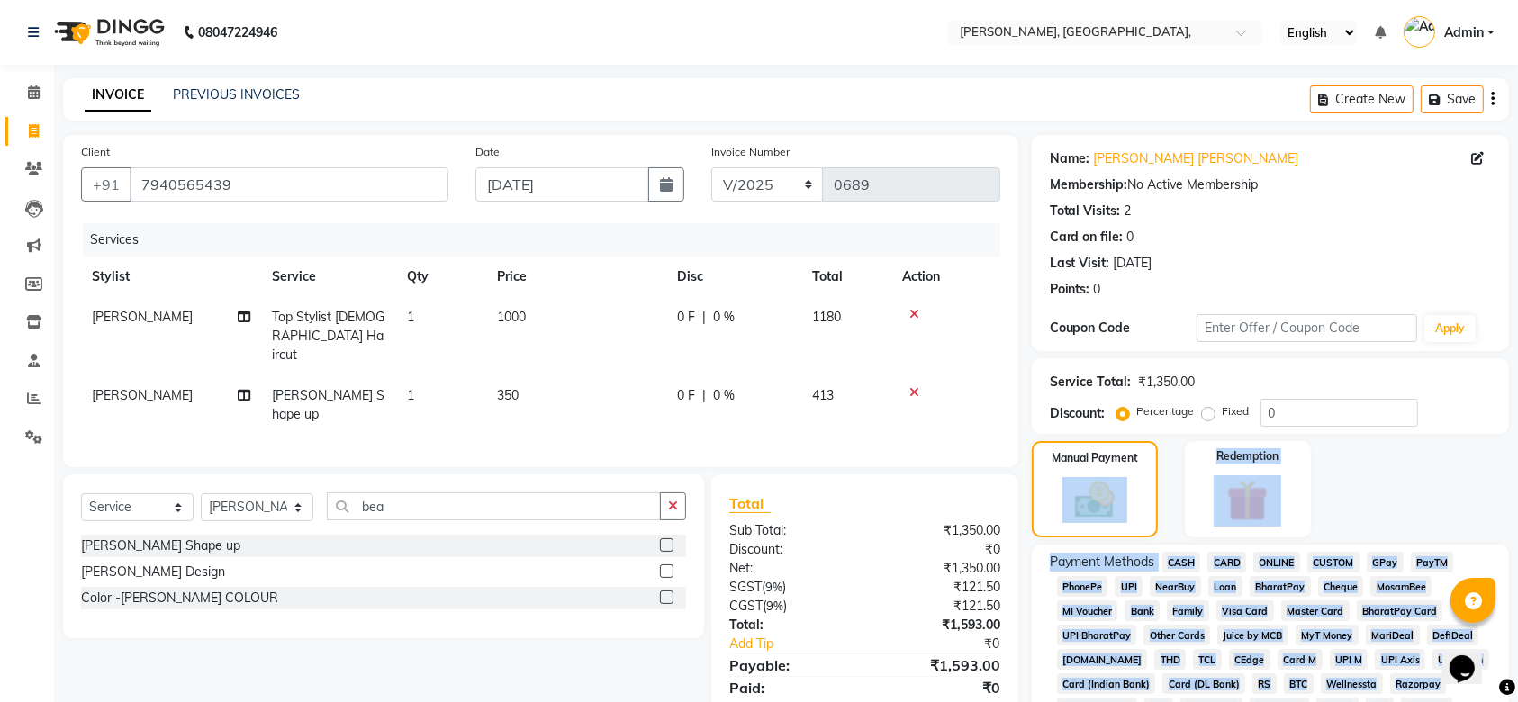  What do you see at coordinates (686, 317) in the screenshot?
I see `span: 0 F` at bounding box center [686, 317].